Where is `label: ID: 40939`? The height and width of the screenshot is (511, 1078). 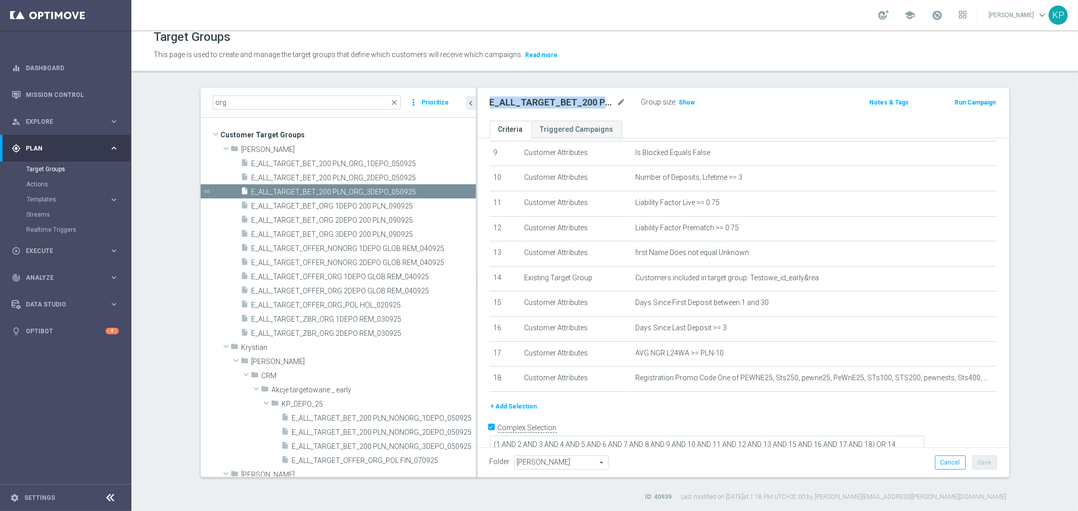 label: ID: 40939 is located at coordinates (658, 497).